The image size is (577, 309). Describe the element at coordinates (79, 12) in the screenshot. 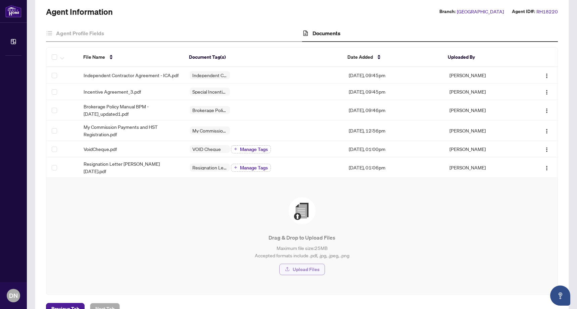

I see `h2: Agent Information` at that location.